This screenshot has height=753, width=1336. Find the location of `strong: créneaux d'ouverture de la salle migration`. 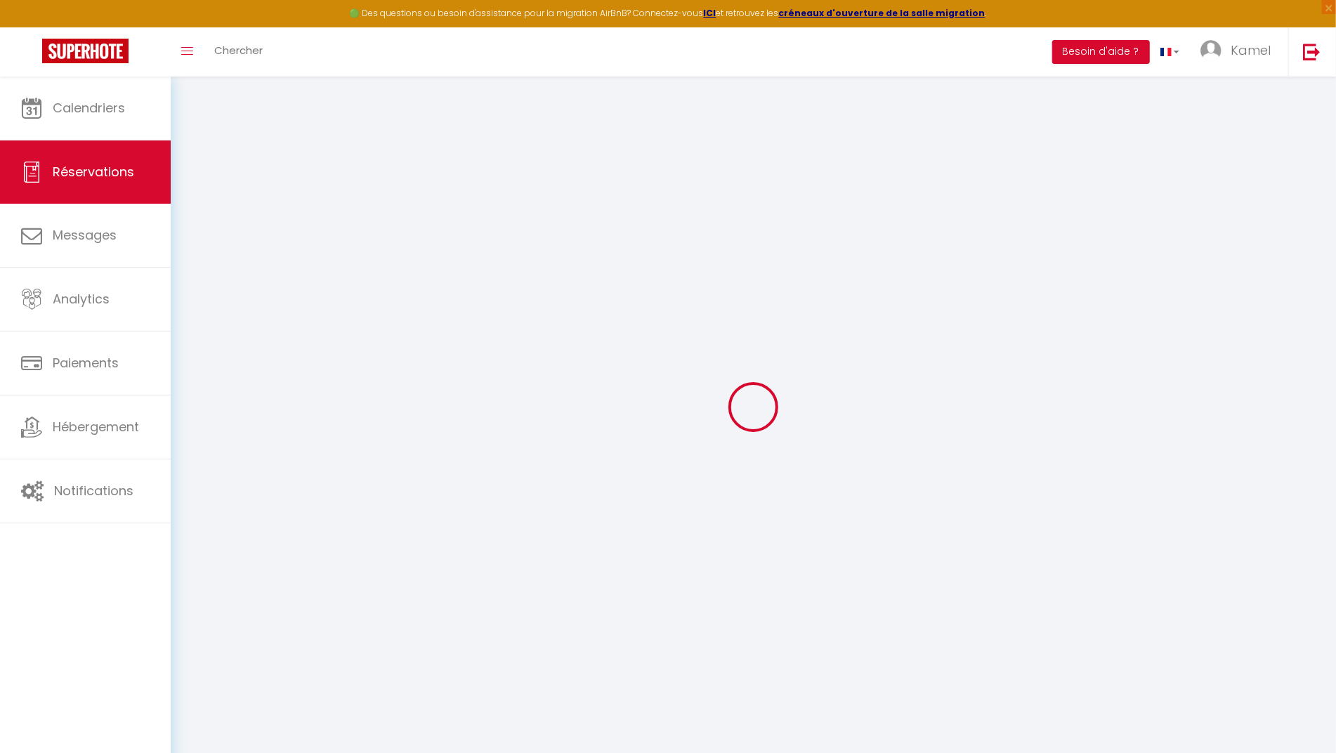

strong: créneaux d'ouverture de la salle migration is located at coordinates (882, 13).